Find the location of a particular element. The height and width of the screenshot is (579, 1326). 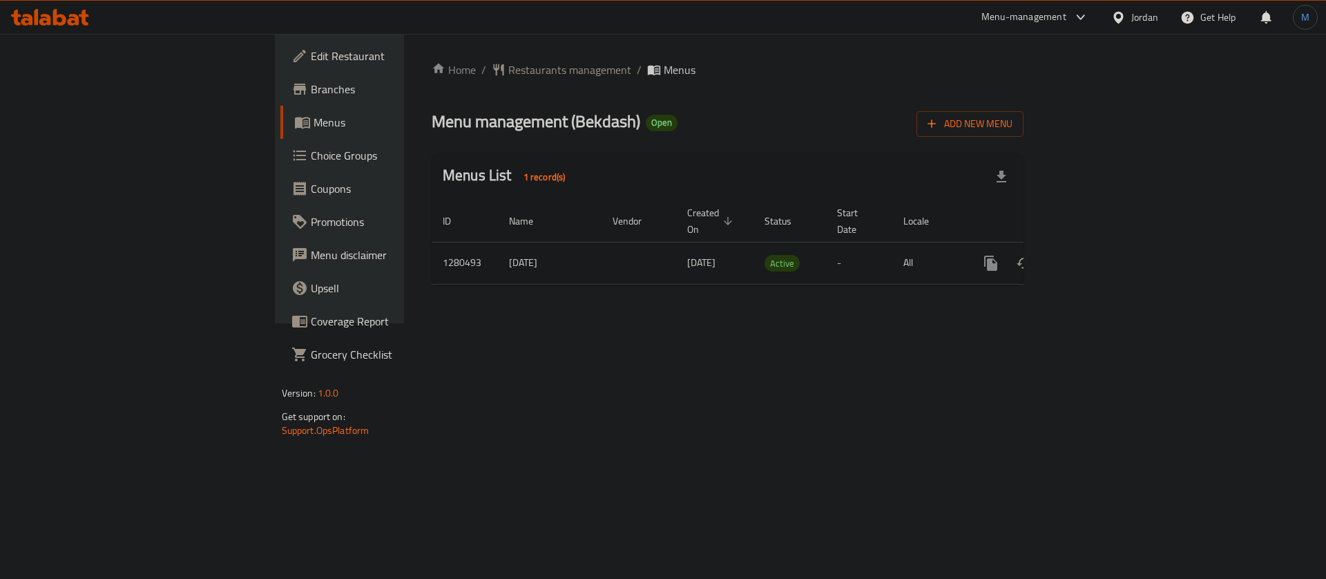

span: Version: is located at coordinates (298, 393).